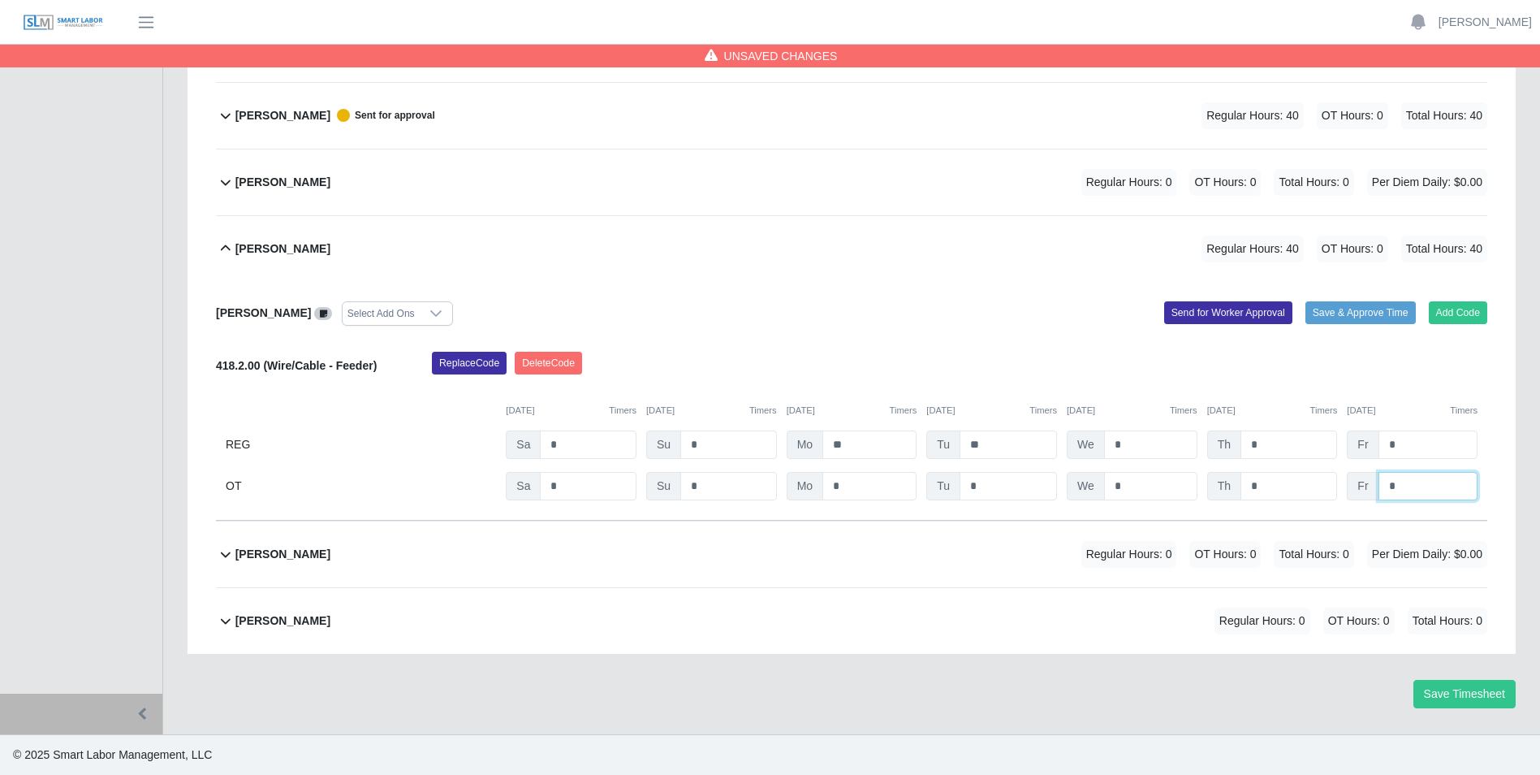  Describe the element at coordinates (382, 115) in the screenshot. I see `span: Sent for approval` at that location.